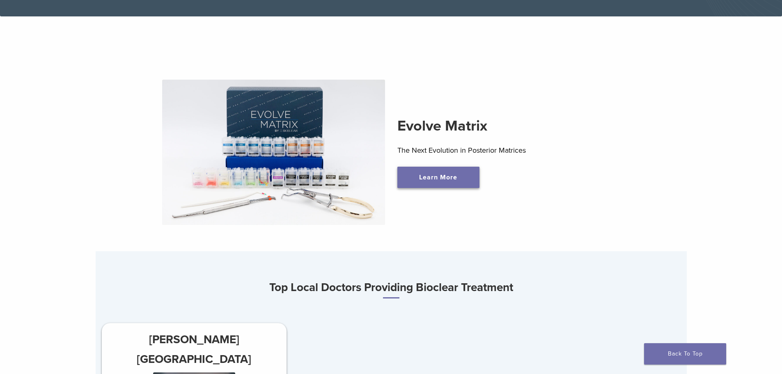 Image resolution: width=782 pixels, height=374 pixels. Describe the element at coordinates (508, 150) in the screenshot. I see `p: The Next Evolution in Posterior Matrices` at that location.